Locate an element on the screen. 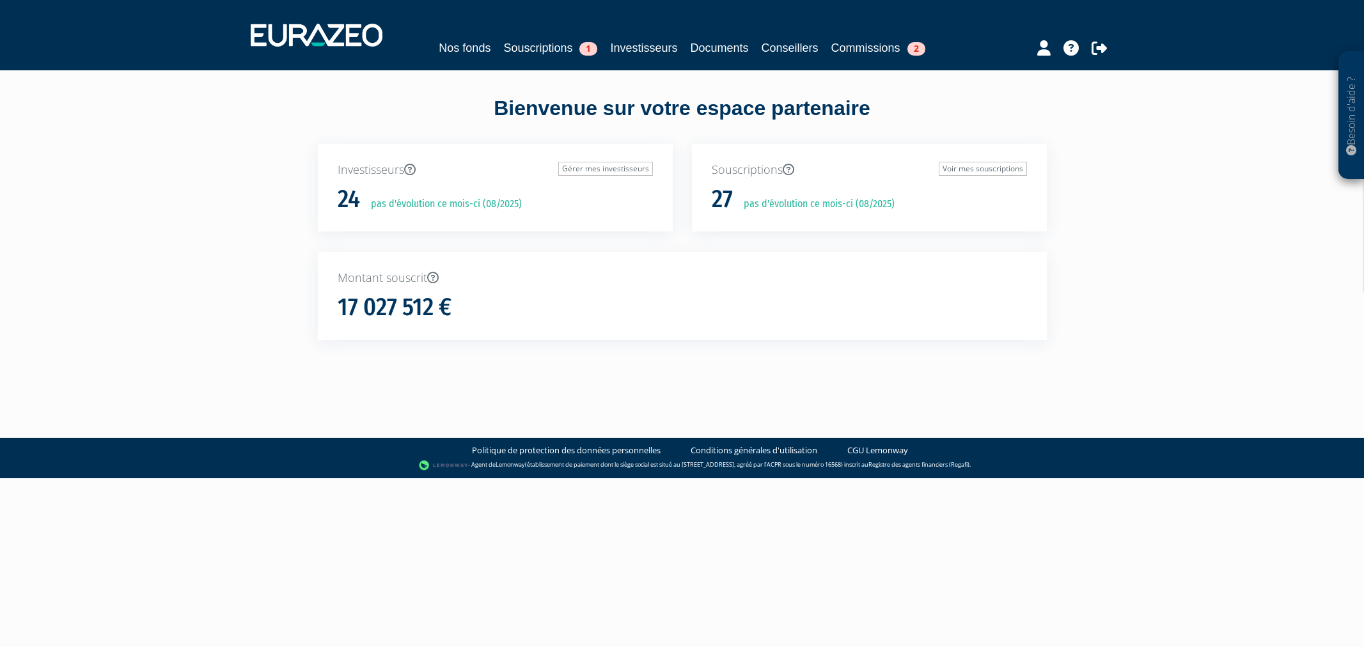  span: 1 is located at coordinates (588, 49).